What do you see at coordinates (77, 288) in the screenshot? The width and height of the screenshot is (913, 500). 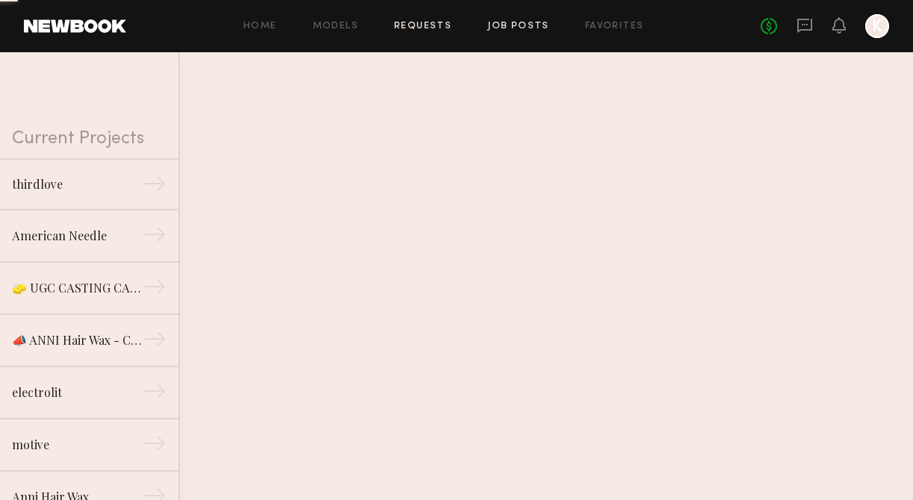 I see `div: 🧽 UGC CASTING CALL: House of Fab ✨` at bounding box center [77, 288].